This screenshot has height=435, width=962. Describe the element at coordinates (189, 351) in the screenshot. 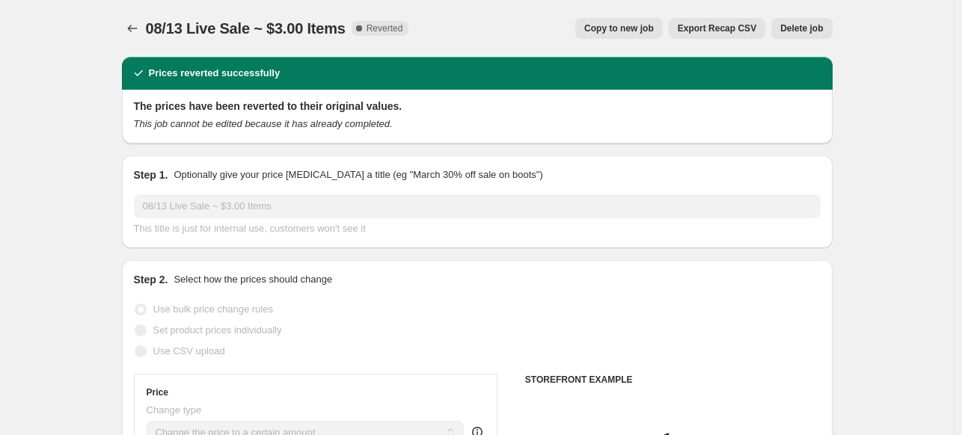

I see `span: Use CSV upload` at that location.